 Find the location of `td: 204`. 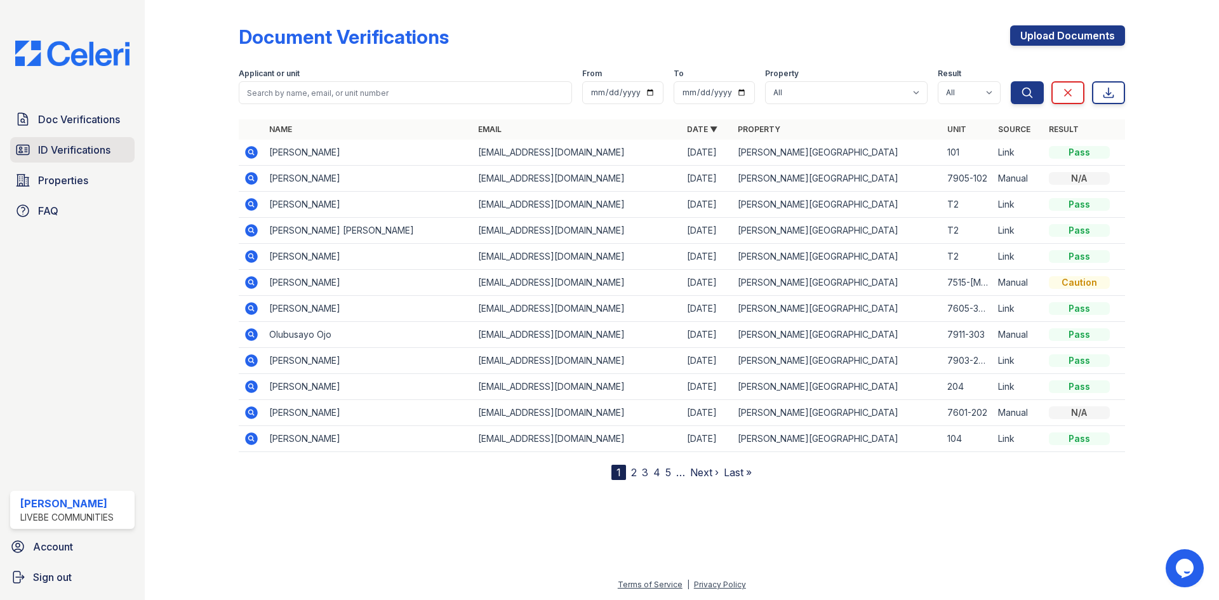

td: 204 is located at coordinates (968, 387).